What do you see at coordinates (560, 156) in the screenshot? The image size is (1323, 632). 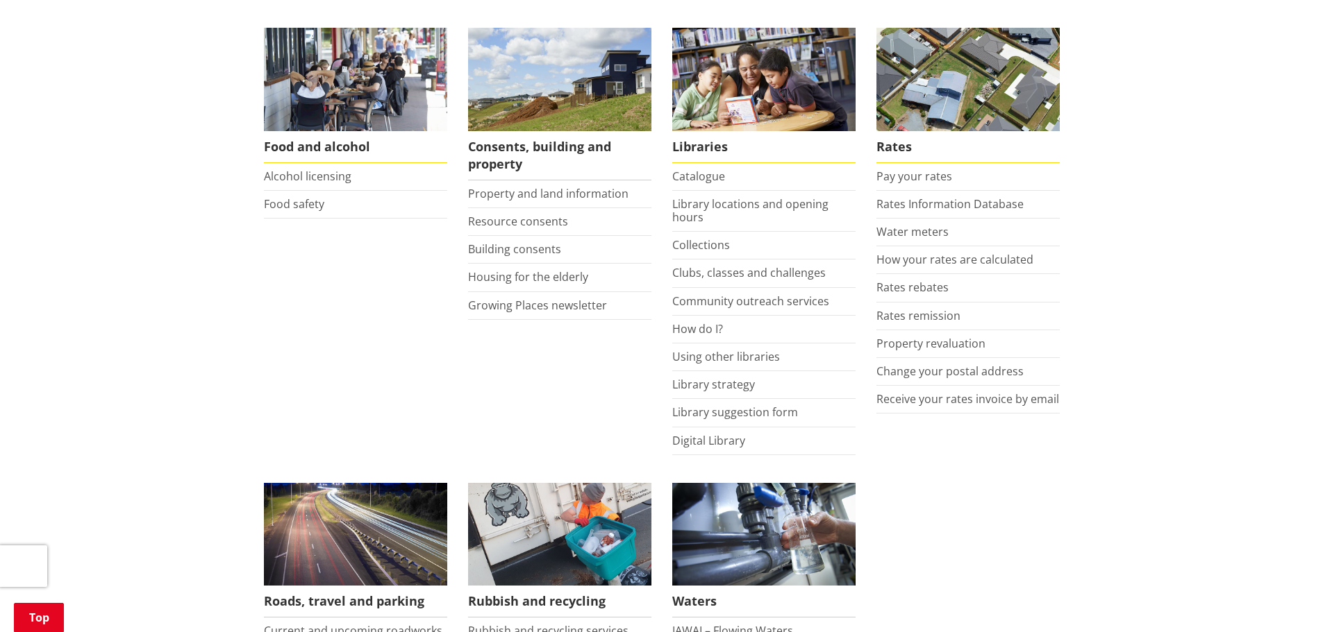 I see `span: Consents, building and property` at bounding box center [560, 156].